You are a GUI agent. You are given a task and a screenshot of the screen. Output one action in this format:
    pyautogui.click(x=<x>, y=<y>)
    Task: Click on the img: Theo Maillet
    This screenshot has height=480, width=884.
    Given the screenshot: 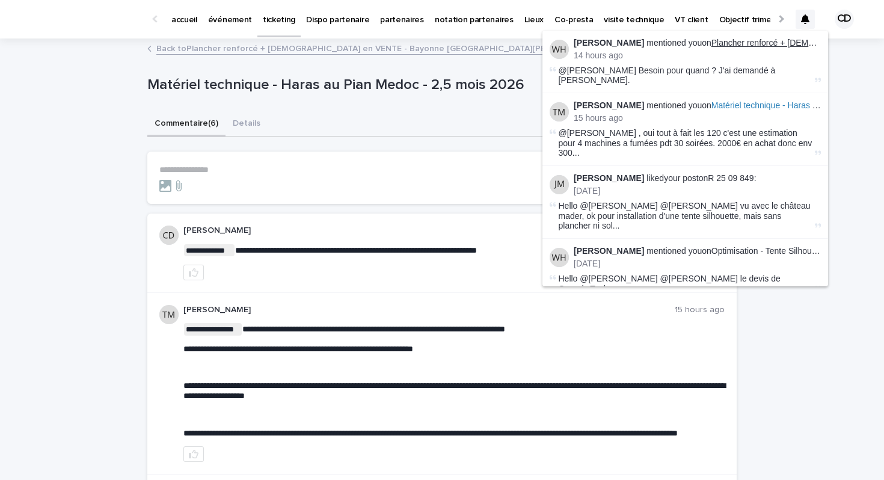 What is the action you would take?
    pyautogui.click(x=559, y=112)
    